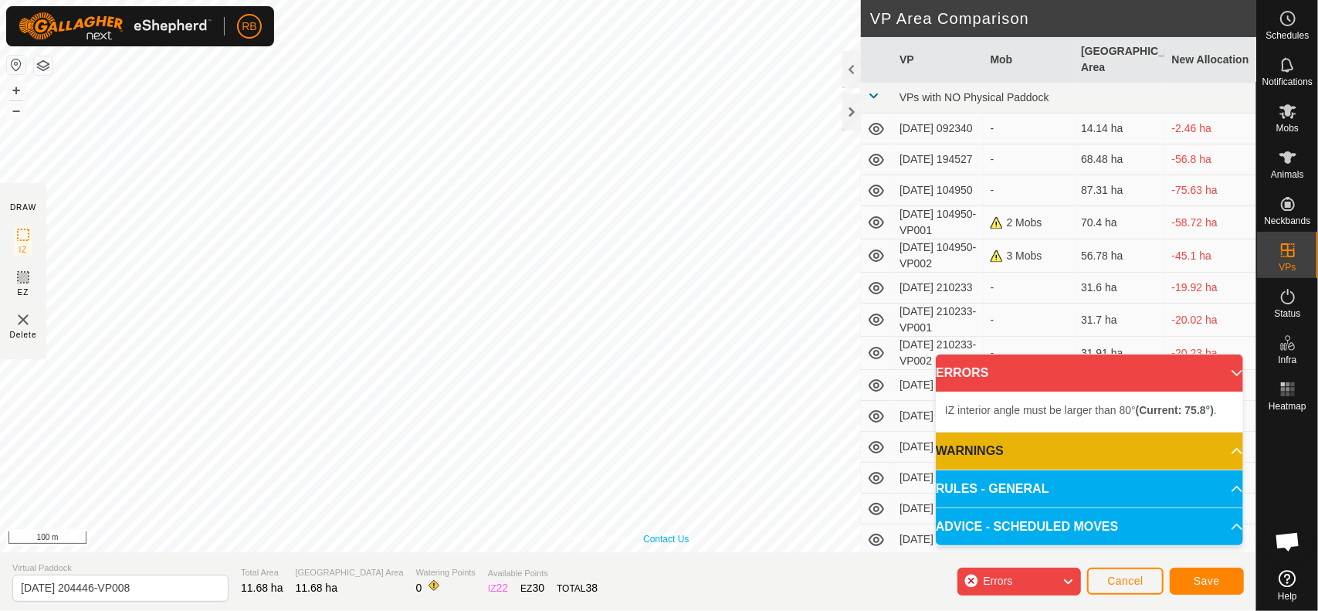  Describe the element at coordinates (1089, 451) in the screenshot. I see `p-accordion-header: WARNINGS` at that location.